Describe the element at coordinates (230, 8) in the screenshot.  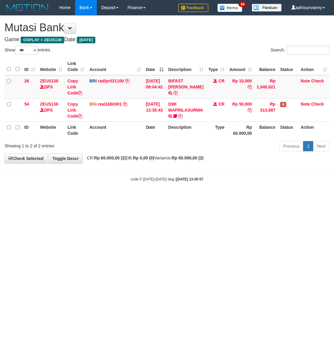
I see `img: Button%20Memo.svg` at that location.